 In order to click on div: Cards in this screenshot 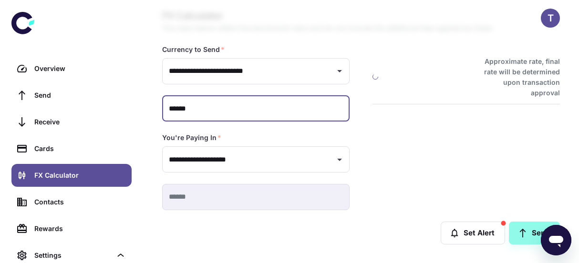, I will do `click(80, 149)`.